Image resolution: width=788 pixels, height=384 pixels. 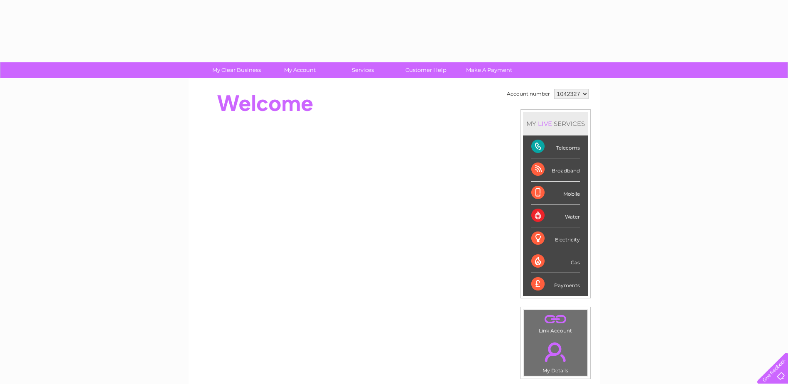 I want to click on a: Make A Payment, so click(x=489, y=70).